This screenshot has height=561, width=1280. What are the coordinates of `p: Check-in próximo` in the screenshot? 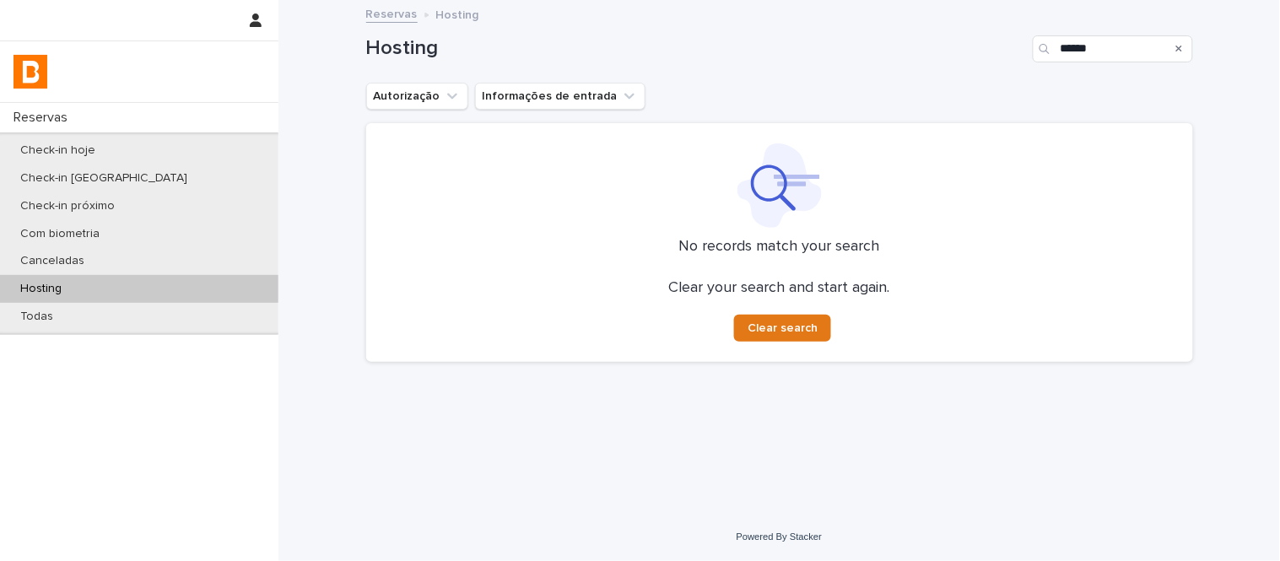 It's located at (68, 206).